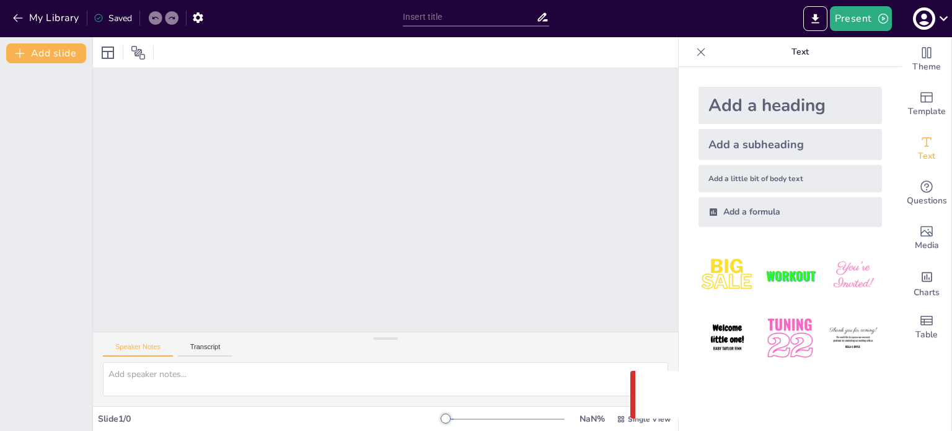 This screenshot has height=431, width=952. I want to click on img: 4.jpeg, so click(727, 338).